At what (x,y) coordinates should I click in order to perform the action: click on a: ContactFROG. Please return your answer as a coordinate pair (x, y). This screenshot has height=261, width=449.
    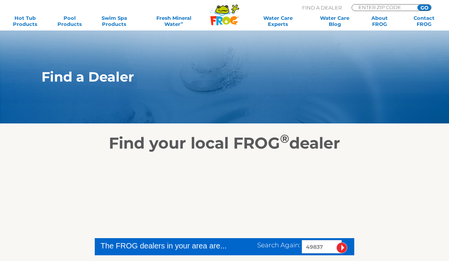
    Looking at the image, I should click on (424, 21).